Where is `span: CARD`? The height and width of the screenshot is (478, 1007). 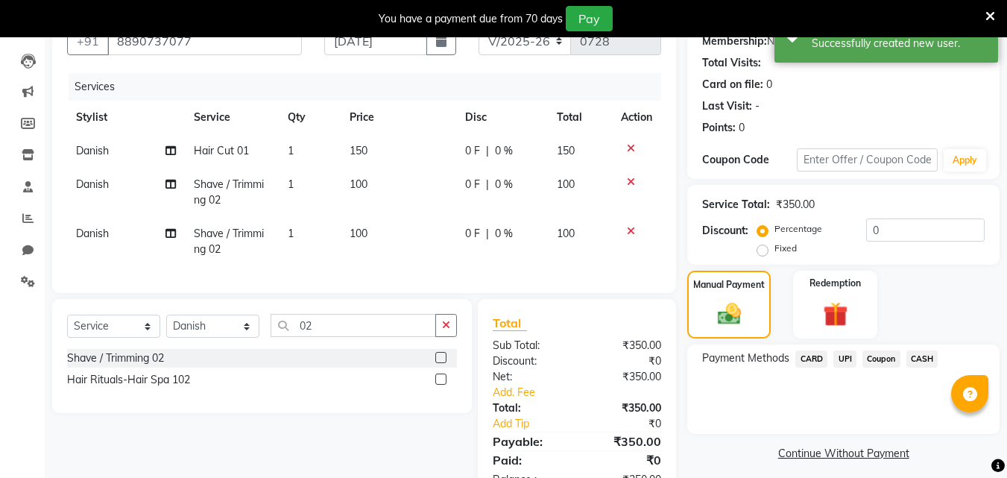 span: CARD is located at coordinates (811, 359).